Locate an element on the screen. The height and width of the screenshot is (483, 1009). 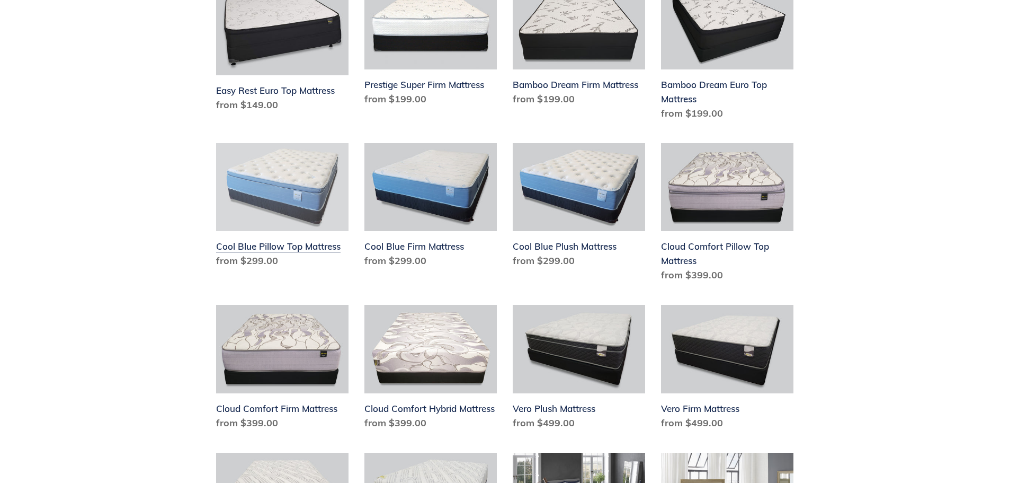
a: Vero Plush Mattress is located at coordinates (579, 369).